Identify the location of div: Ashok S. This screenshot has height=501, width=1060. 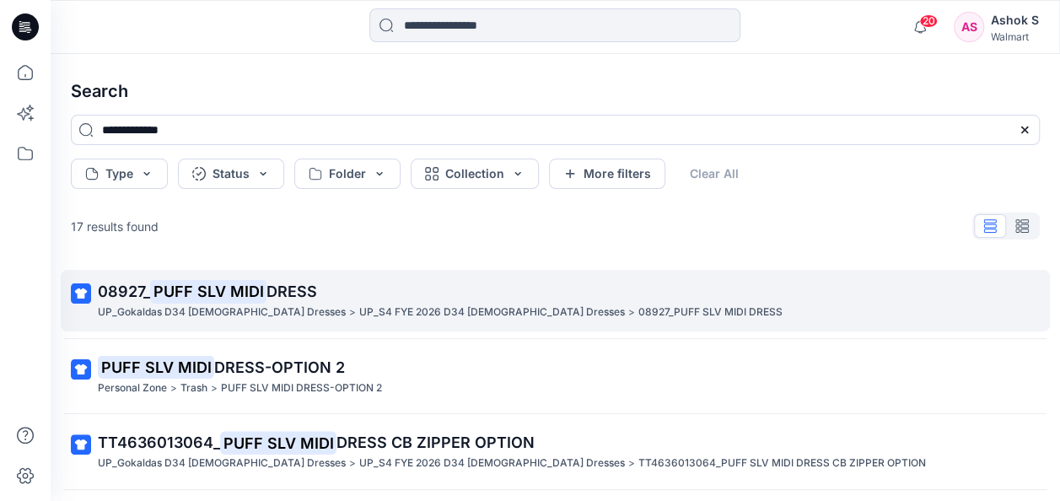
(1015, 20).